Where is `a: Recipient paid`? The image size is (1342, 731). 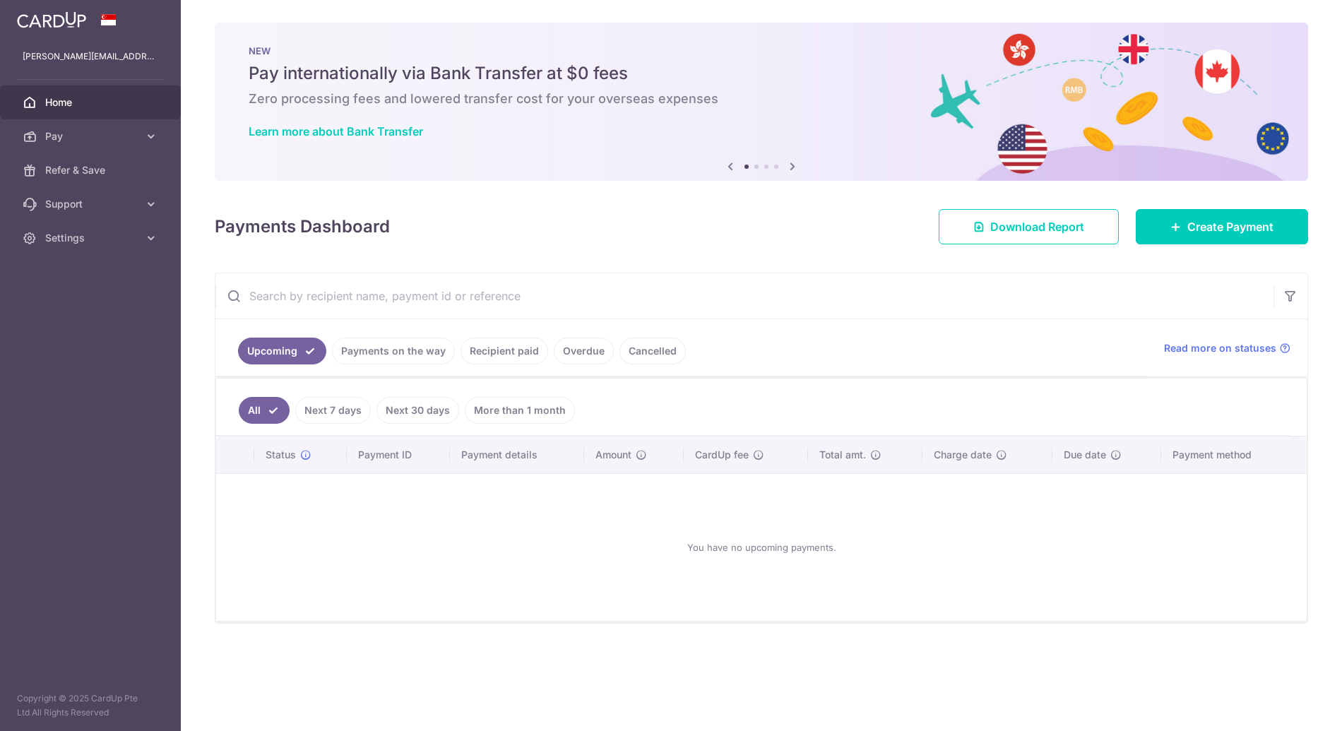 a: Recipient paid is located at coordinates (504, 351).